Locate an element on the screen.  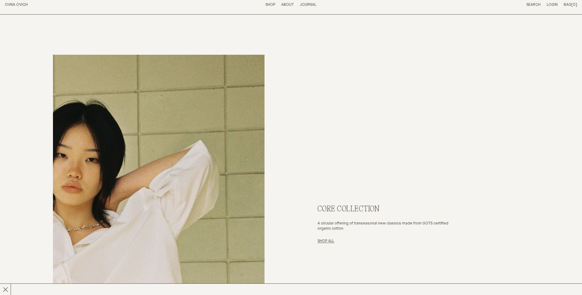
p: A circular offering of transeasonal new classics made from GOTS certified organic cotton is located at coordinates (383, 227).